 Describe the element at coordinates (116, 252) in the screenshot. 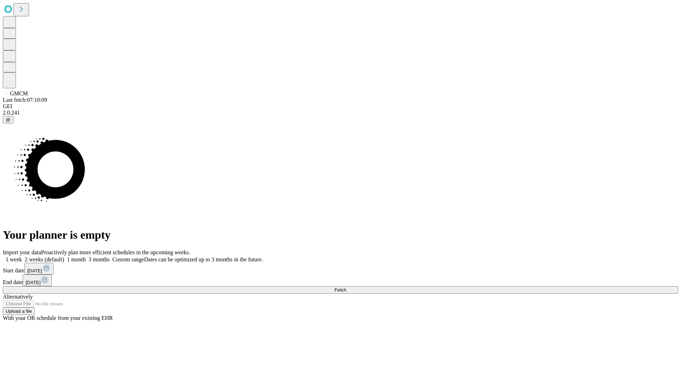

I see `span: Proactively plan more efficient schedules in the upcoming weeks.` at that location.